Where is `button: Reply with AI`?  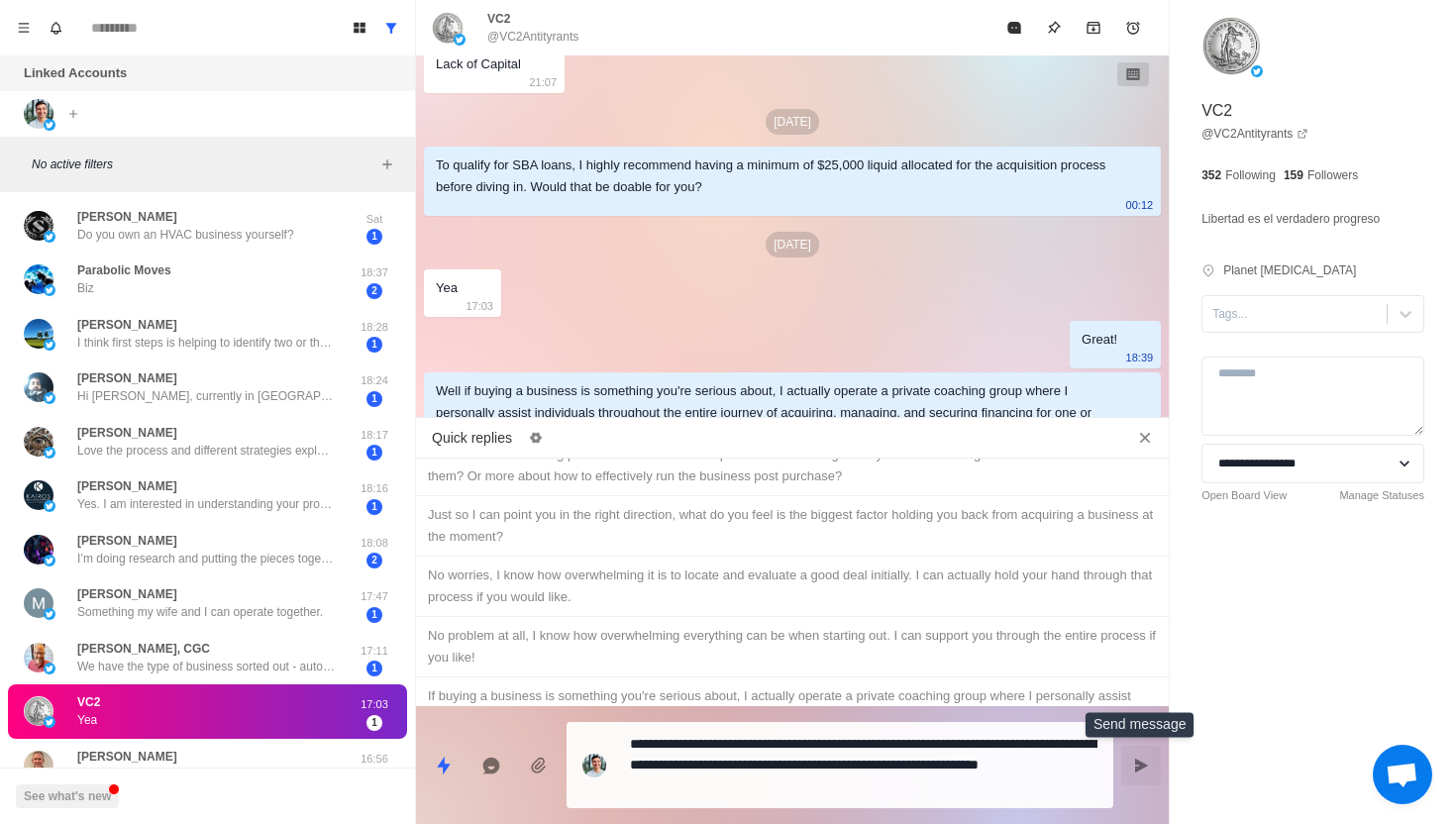
button: Reply with AI is located at coordinates (491, 765).